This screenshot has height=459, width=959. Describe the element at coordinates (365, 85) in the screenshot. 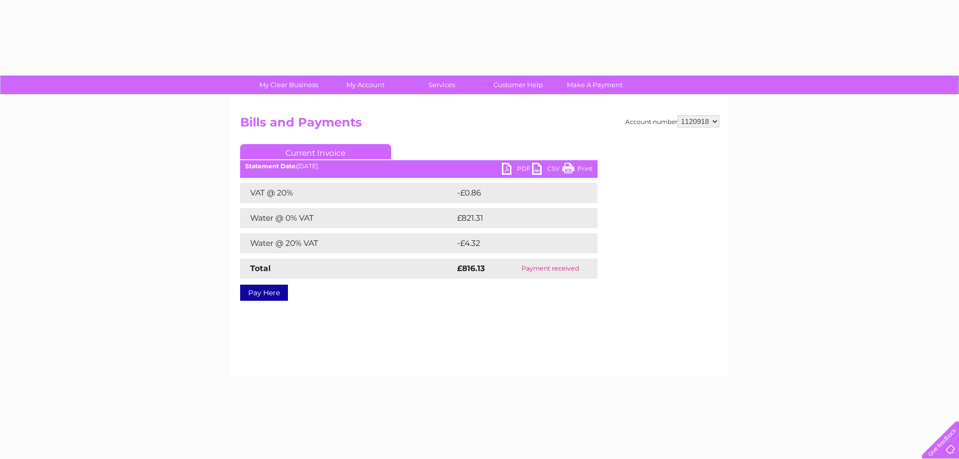

I see `a: My Account` at that location.